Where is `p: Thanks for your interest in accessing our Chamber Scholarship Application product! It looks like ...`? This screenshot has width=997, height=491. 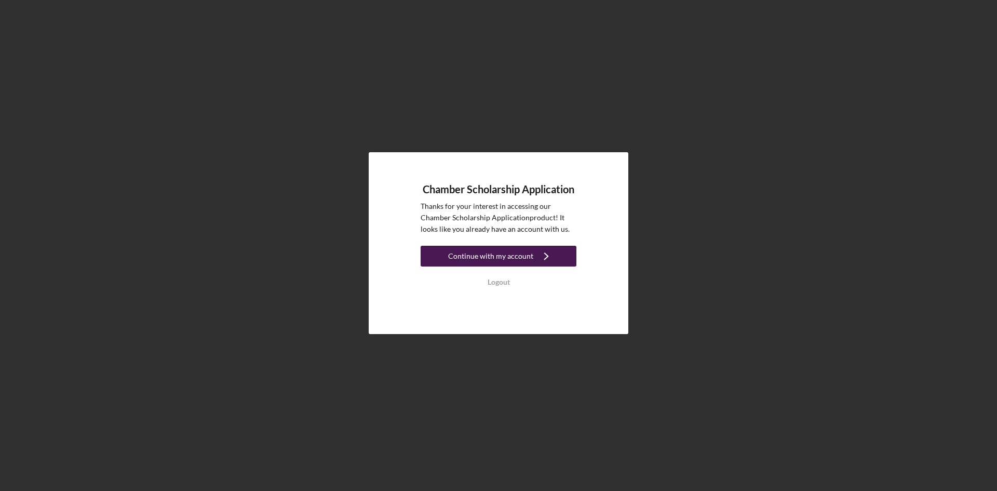 p: Thanks for your interest in accessing our Chamber Scholarship Application product! It looks like ... is located at coordinates (498, 217).